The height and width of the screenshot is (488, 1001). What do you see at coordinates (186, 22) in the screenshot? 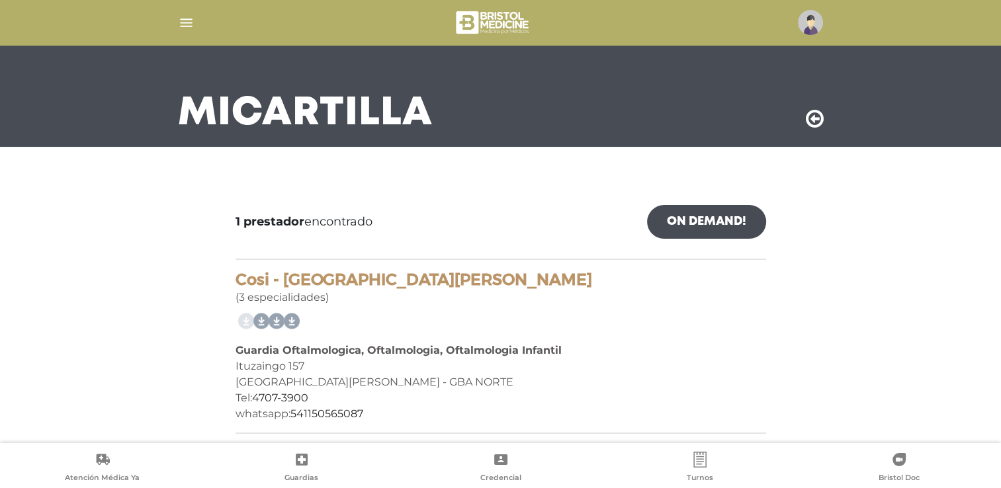
I see `img: Cober_menu-lines-white.svg` at bounding box center [186, 22].